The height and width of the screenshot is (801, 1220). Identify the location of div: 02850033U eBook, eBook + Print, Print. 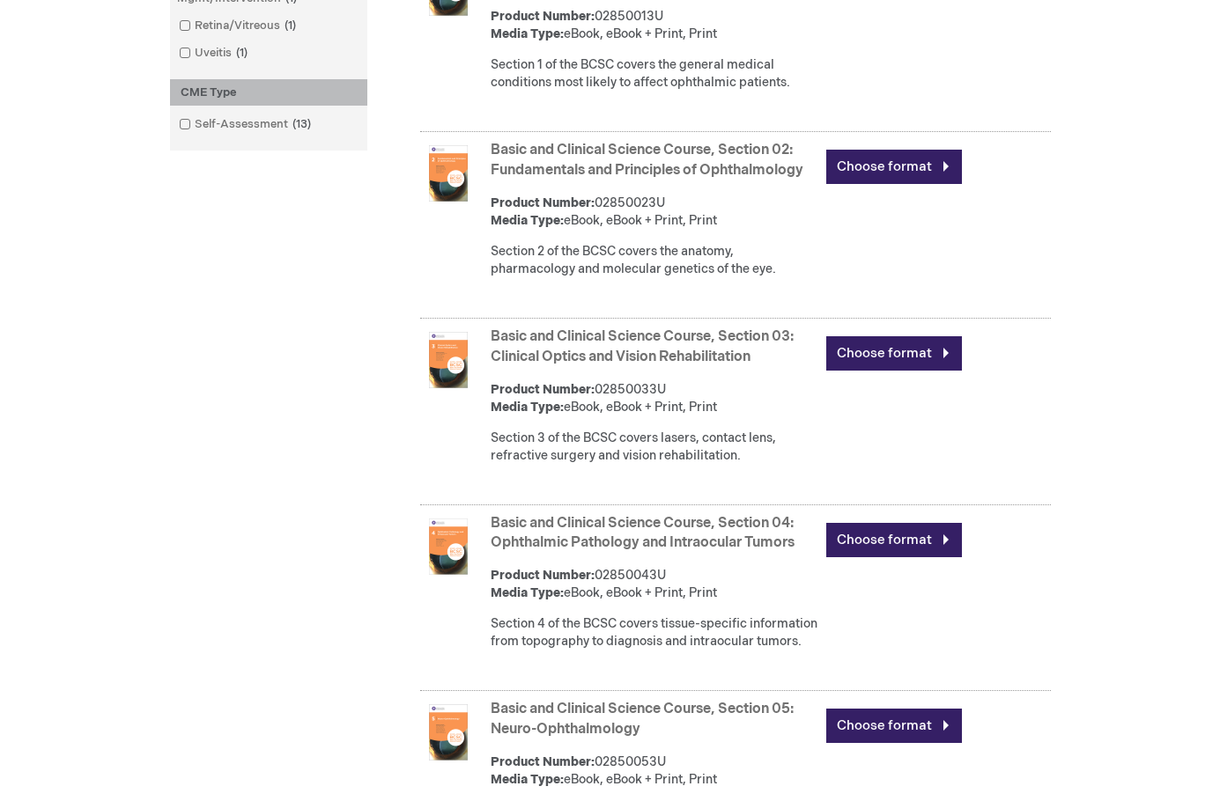
(653, 399).